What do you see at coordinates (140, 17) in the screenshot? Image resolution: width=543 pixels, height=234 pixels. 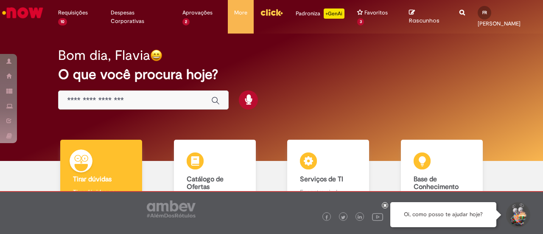 I see `span: Despesas Corporativas` at bounding box center [140, 17].